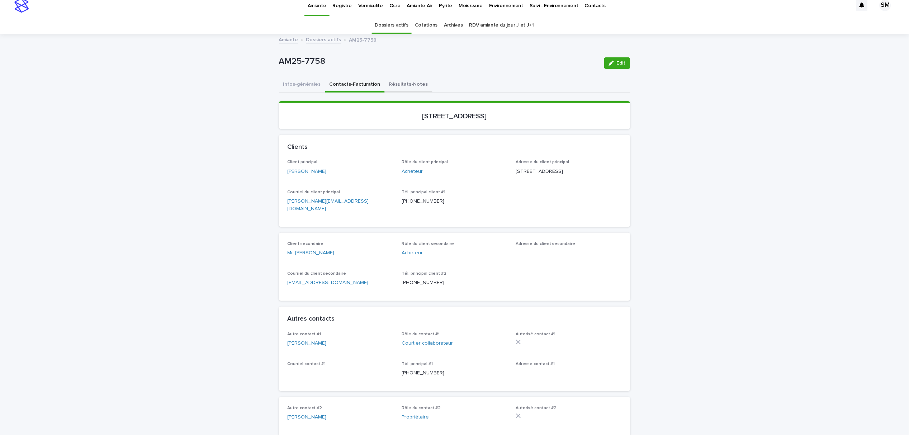 The image size is (909, 435). Describe the element at coordinates (428, 244) in the screenshot. I see `span: Rôle du client secondaire` at that location.